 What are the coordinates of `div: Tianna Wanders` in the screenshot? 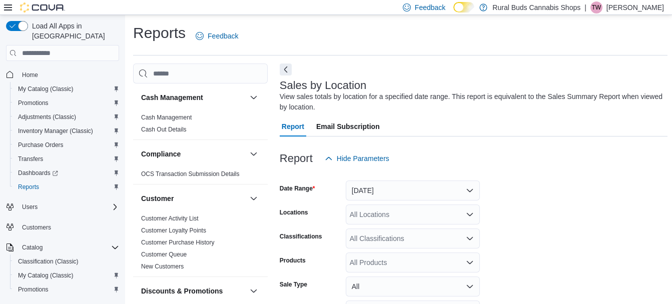 It's located at (597, 8).